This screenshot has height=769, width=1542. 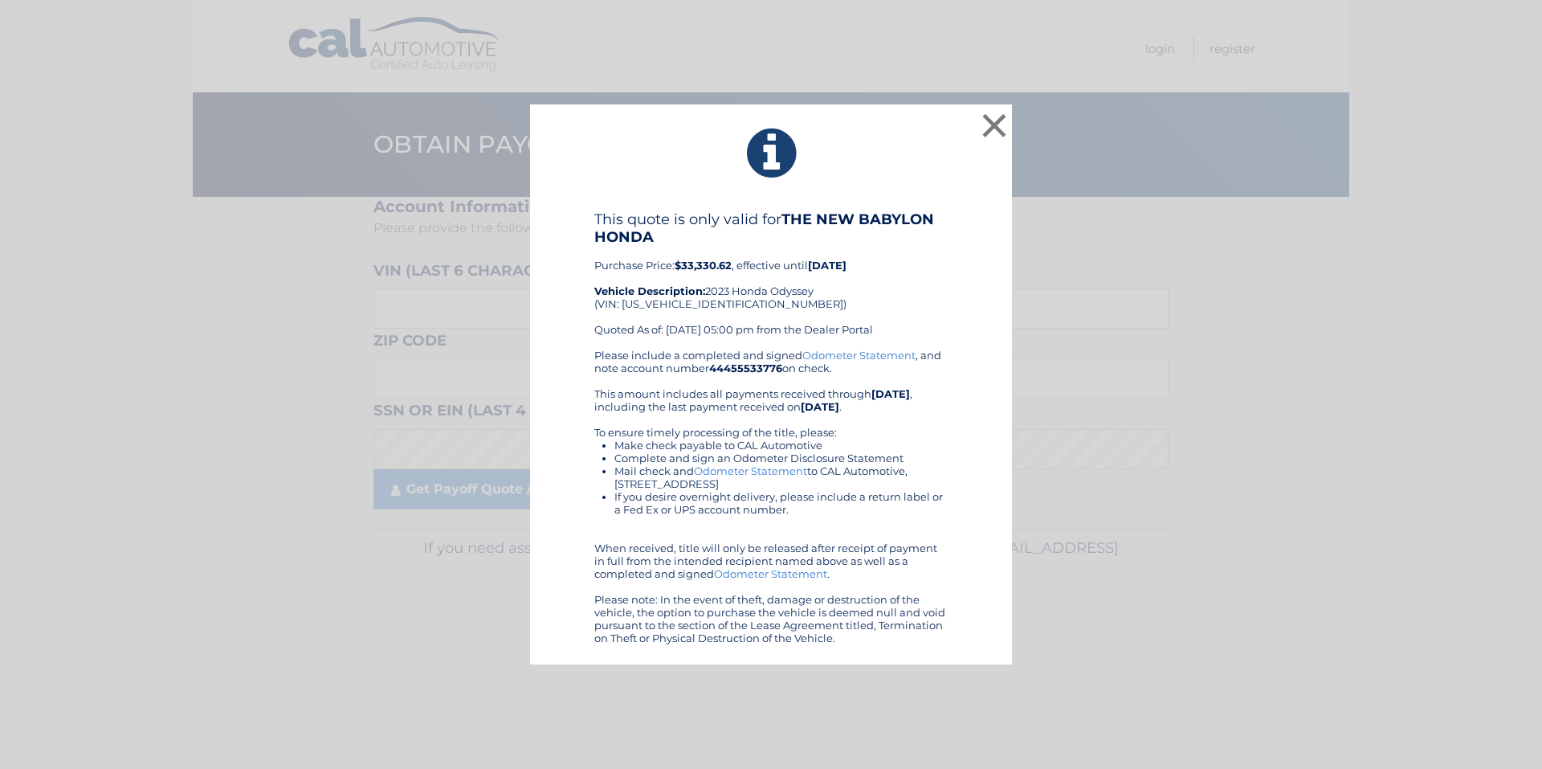 I want to click on div: Please include a completed and signed , and note account number on check. This amount includes al..., so click(x=771, y=496).